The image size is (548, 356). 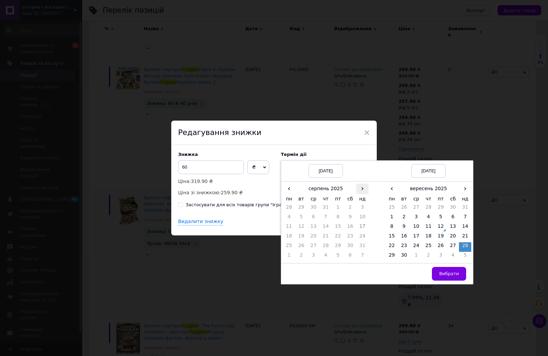 I want to click on td: 21, so click(x=326, y=237).